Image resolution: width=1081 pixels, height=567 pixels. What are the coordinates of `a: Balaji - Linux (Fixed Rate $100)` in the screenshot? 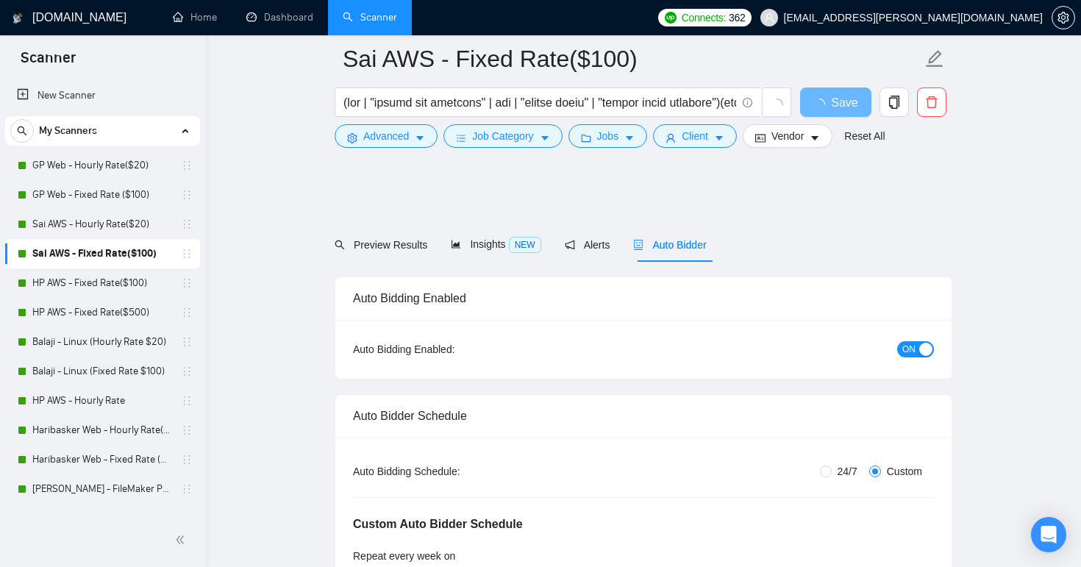 It's located at (102, 371).